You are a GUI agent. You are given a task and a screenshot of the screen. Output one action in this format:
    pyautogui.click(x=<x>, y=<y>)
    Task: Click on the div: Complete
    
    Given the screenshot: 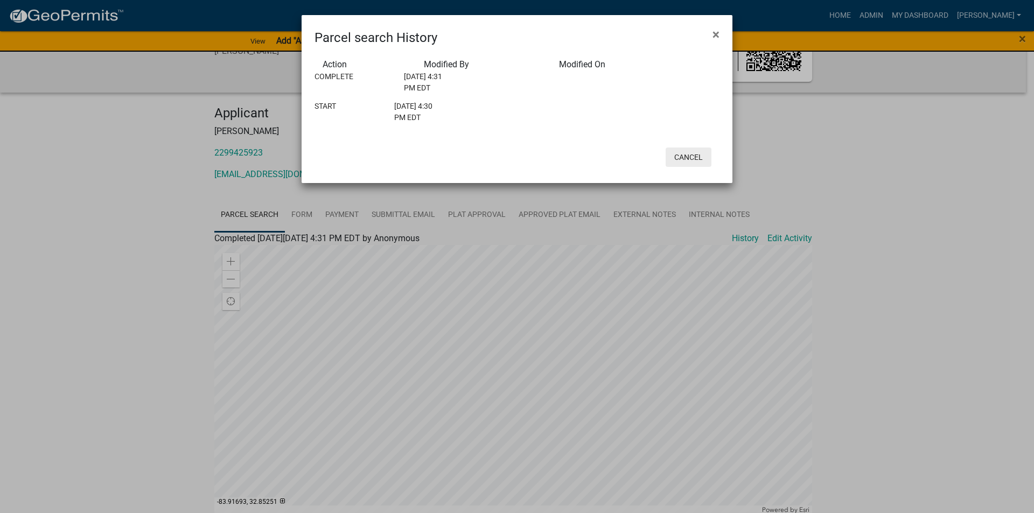 What is the action you would take?
    pyautogui.click(x=325, y=82)
    